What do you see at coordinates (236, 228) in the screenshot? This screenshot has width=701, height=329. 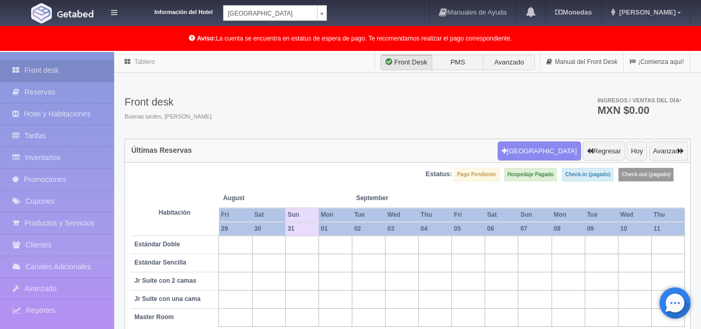 I see `th: 29` at bounding box center [236, 228].